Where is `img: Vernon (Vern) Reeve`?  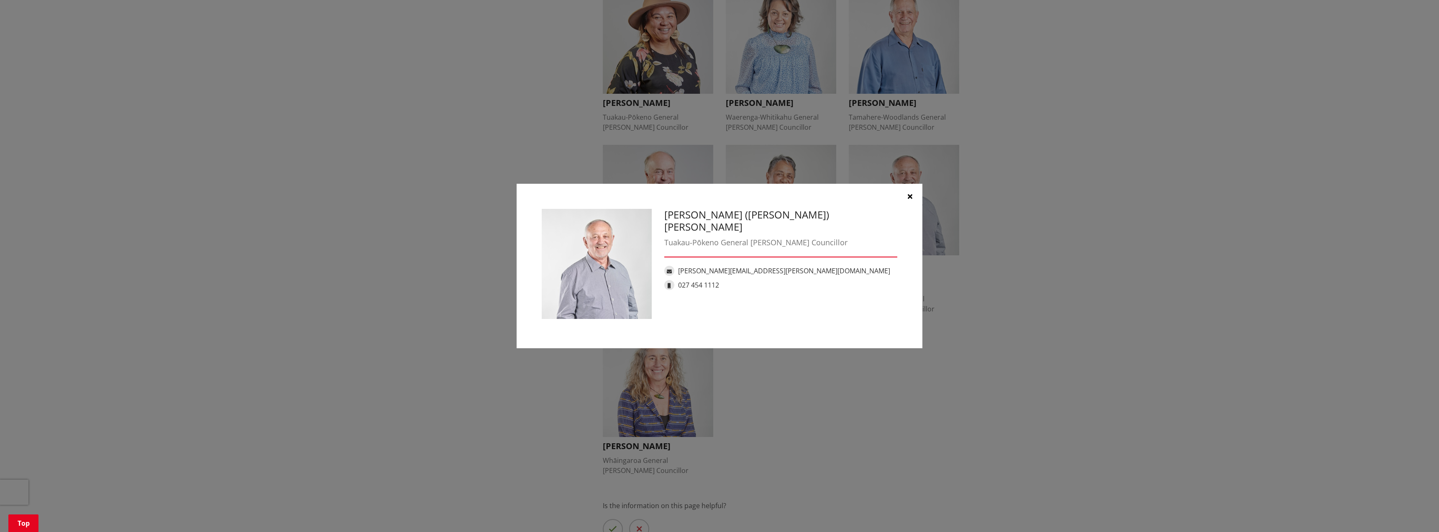
img: Vernon (Vern) Reeve is located at coordinates (596, 263).